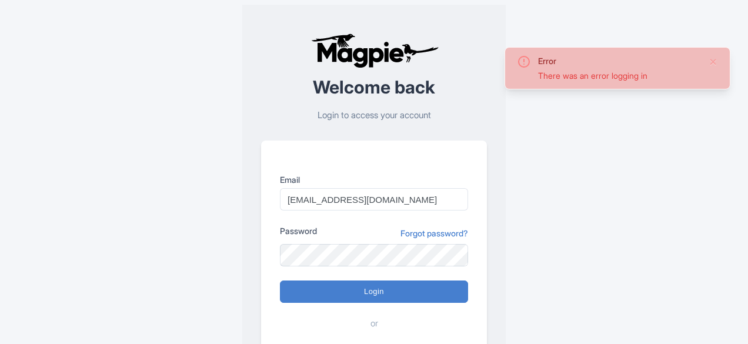 This screenshot has width=748, height=344. Describe the element at coordinates (618, 75) in the screenshot. I see `div: There was an error logging in` at that location.